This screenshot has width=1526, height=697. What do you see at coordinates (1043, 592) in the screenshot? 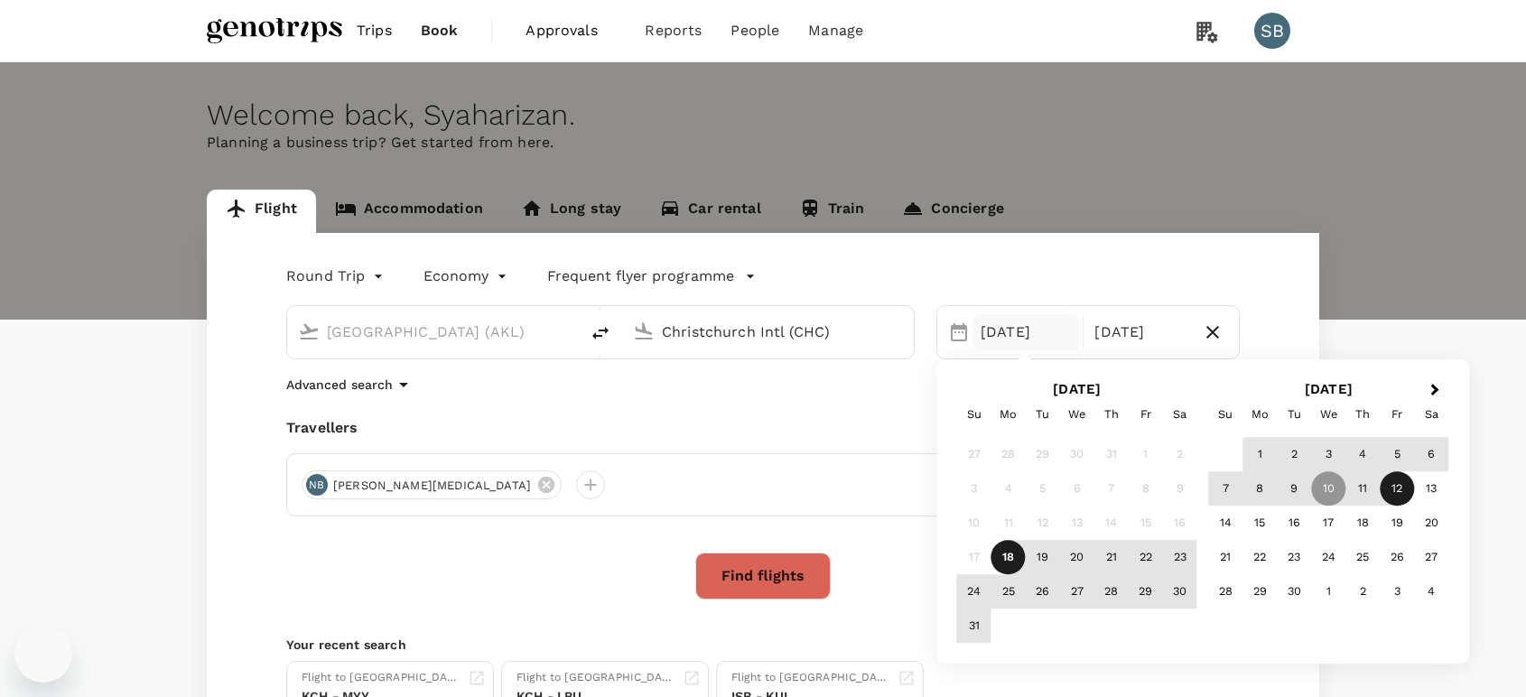
I see `div: Choose Tuesday, August 26th, 2025` at bounding box center [1043, 592].